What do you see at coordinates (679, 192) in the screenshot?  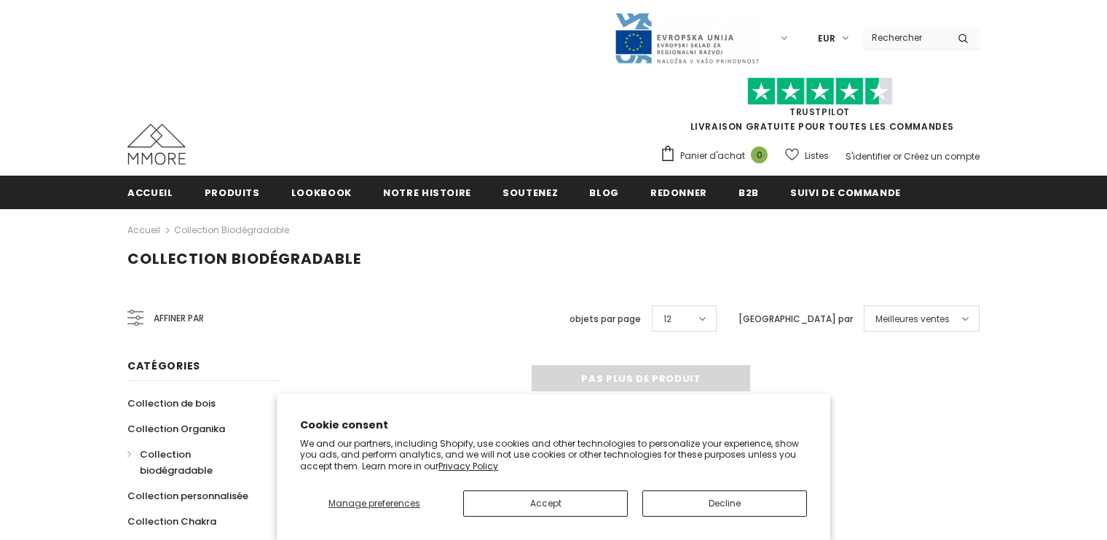 I see `span: Redonner` at bounding box center [679, 192].